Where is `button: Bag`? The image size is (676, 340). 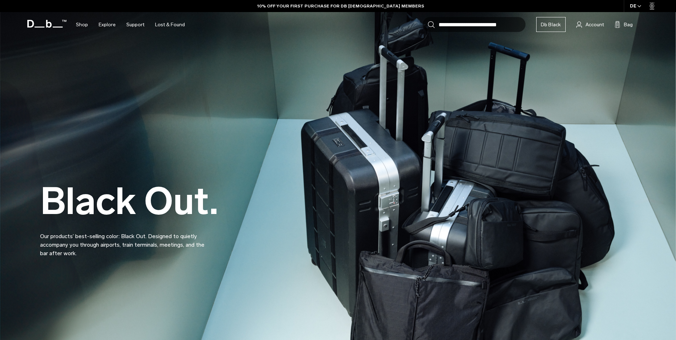 button: Bag is located at coordinates (624, 25).